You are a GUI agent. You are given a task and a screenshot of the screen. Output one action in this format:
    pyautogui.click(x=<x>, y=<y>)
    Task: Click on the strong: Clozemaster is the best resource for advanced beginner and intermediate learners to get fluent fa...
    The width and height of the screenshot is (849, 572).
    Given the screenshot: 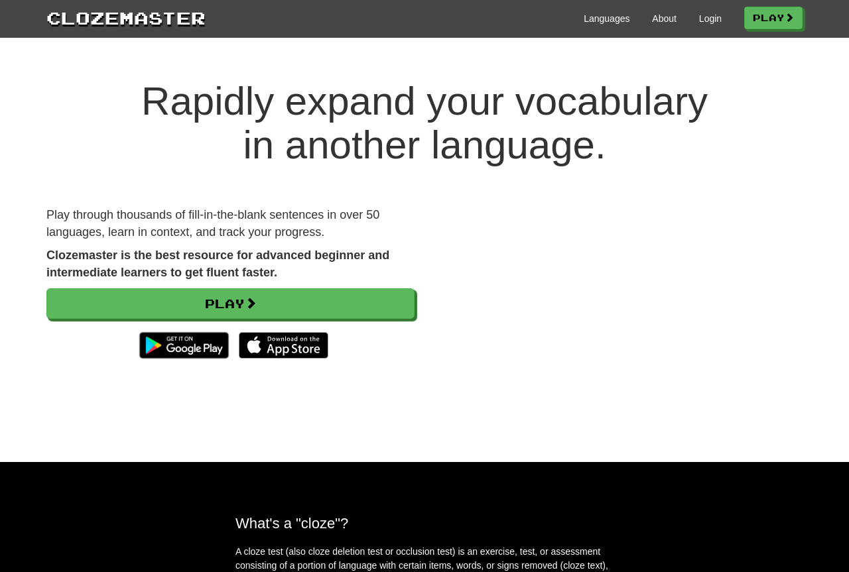 What is the action you would take?
    pyautogui.click(x=218, y=264)
    